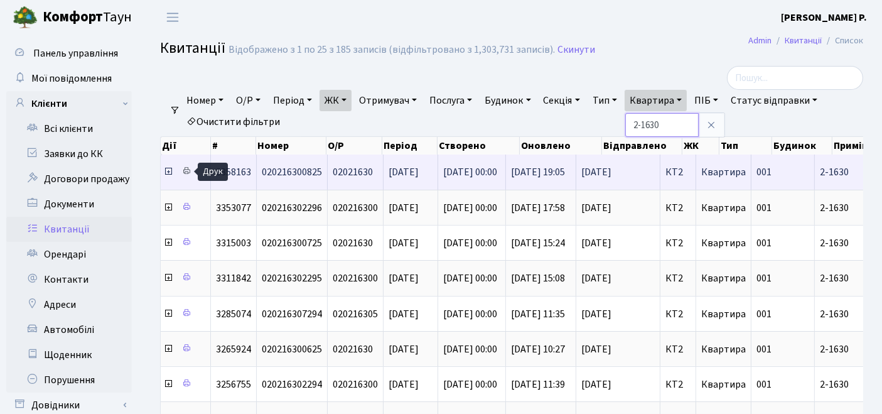  What do you see at coordinates (205, 100) in the screenshot?
I see `a: Номер` at bounding box center [205, 100].